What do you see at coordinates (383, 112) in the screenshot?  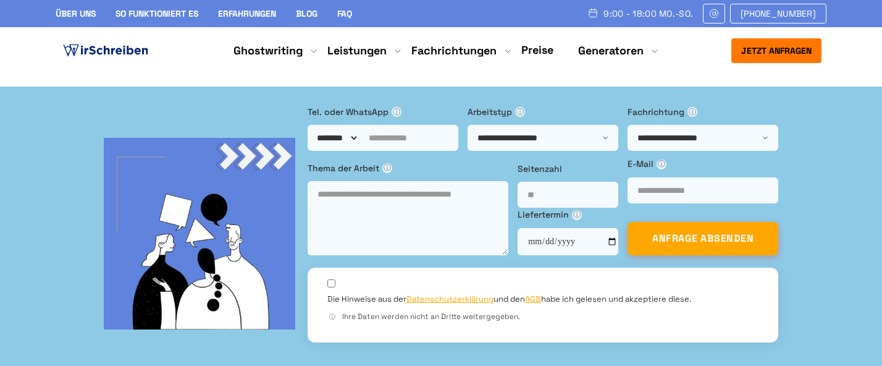 I see `label: Tel. oder WhatsApp` at bounding box center [383, 112].